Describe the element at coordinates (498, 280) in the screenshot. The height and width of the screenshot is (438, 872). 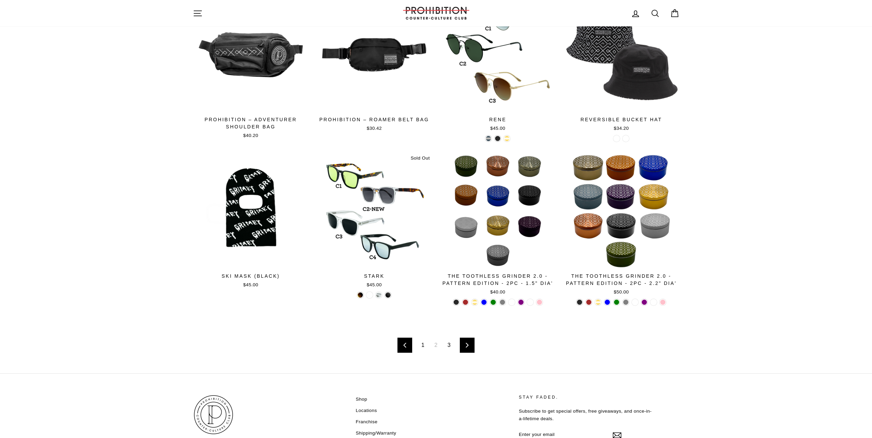
I see `div: The Toothless Grinder 2.0 - Pattern Edition - 2PC - 1.5" Dia'` at that location.